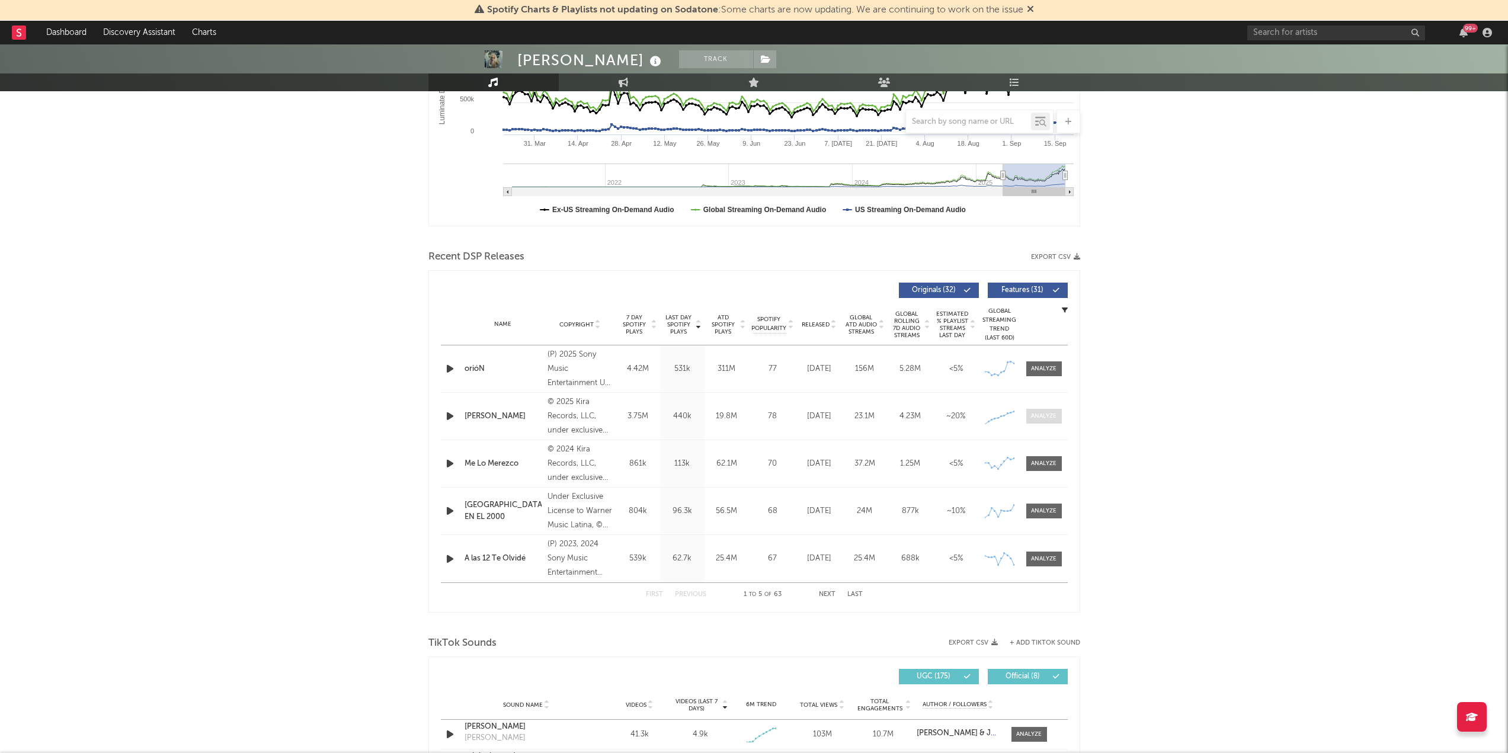  Describe the element at coordinates (638, 559) in the screenshot. I see `div: 539k` at that location.